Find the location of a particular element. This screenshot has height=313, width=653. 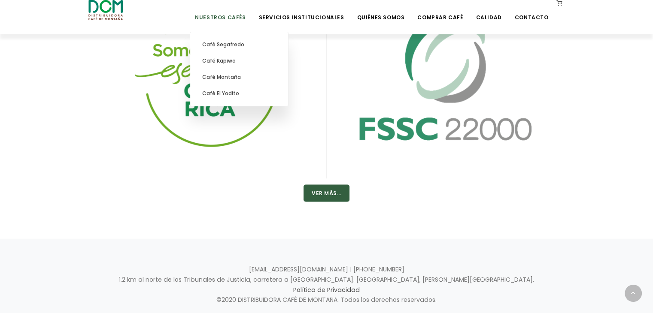

a: Nuestros Cafés is located at coordinates (220, 11).